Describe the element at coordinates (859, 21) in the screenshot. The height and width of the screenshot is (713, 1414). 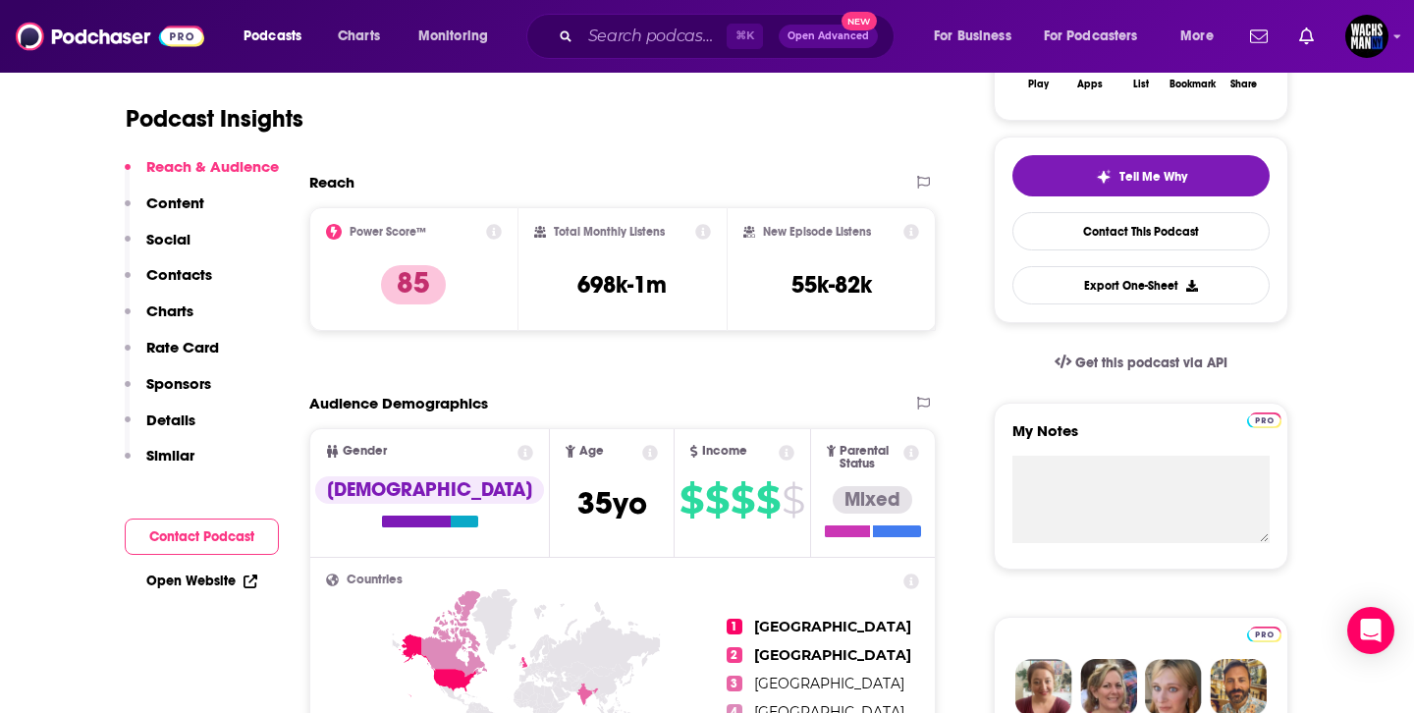
I see `span: New` at that location.